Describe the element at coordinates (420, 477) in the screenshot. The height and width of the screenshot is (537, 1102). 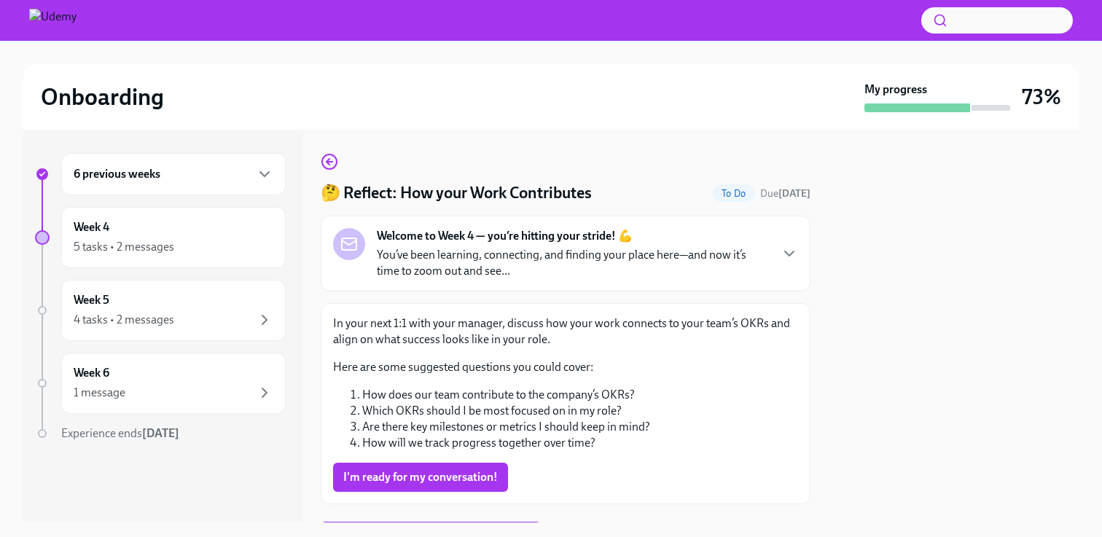
I see `button: I'm ready for my conversation!` at that location.